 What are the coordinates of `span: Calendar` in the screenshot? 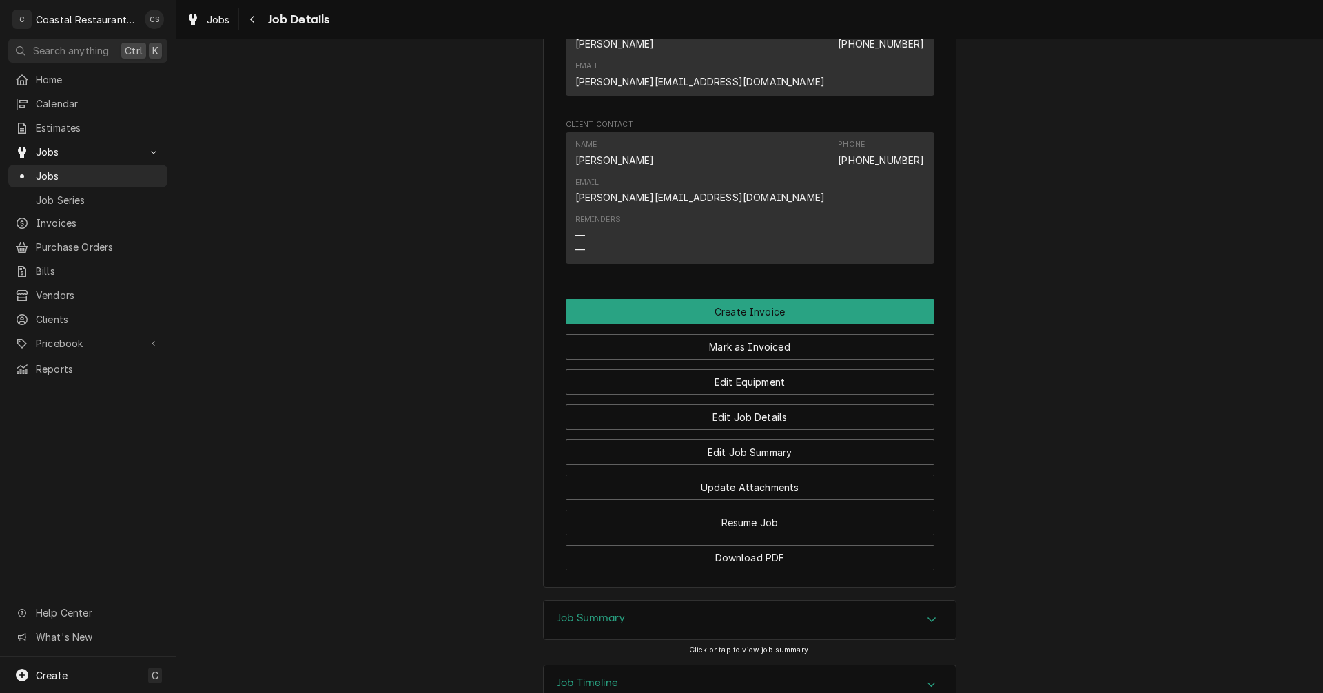 It's located at (98, 103).